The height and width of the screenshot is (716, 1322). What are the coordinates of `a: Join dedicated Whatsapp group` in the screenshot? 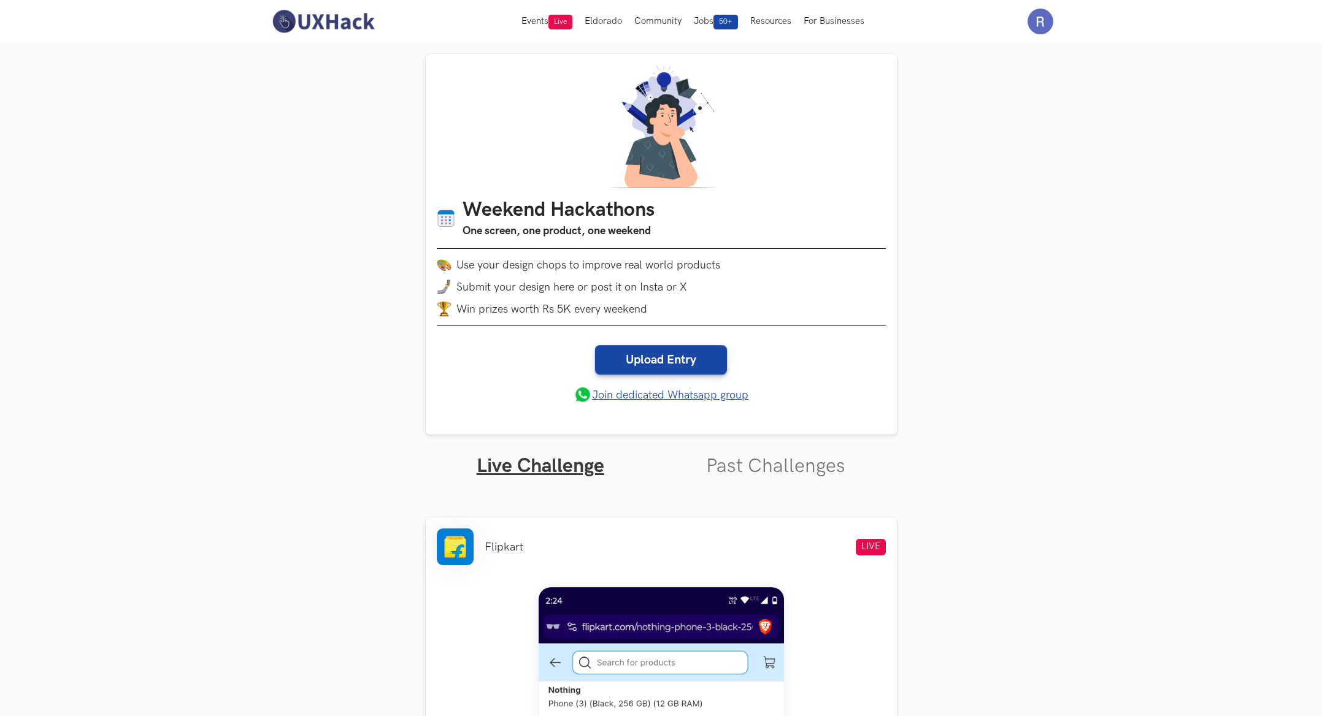 It's located at (661, 395).